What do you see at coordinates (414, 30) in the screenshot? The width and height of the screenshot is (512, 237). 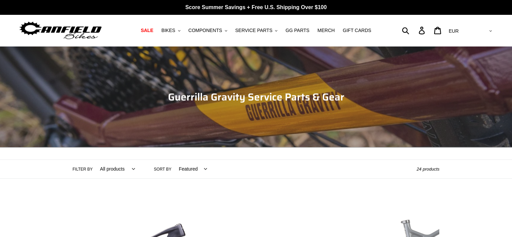 I see `input: Search` at bounding box center [414, 30].